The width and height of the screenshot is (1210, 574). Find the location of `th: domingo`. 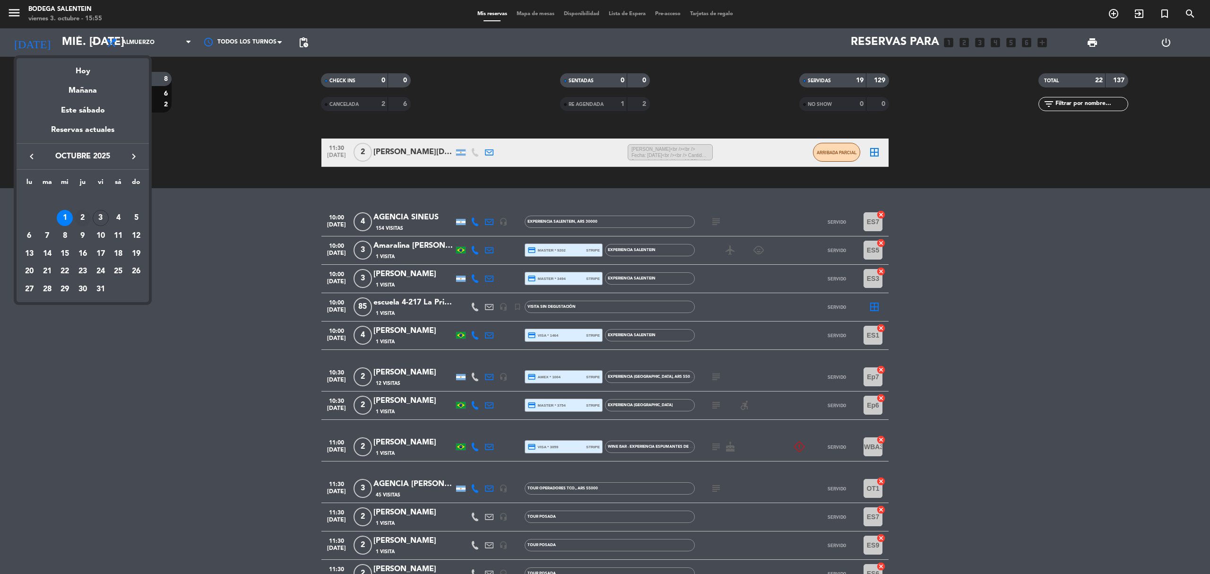

th: domingo is located at coordinates (136, 184).